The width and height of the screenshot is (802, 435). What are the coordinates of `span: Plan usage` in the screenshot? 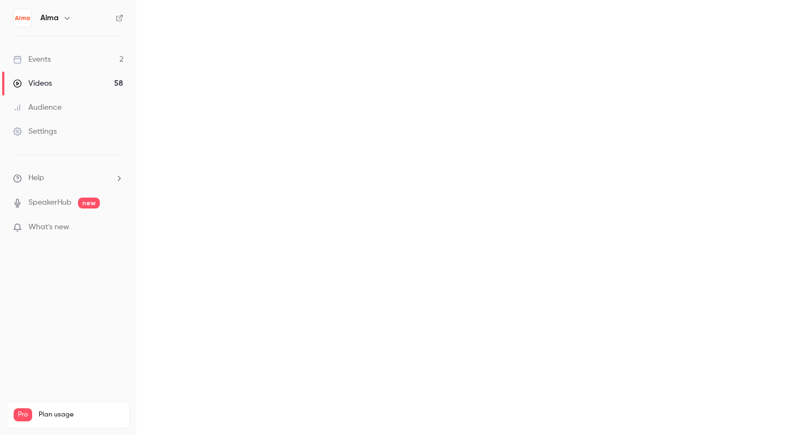 It's located at (81, 415).